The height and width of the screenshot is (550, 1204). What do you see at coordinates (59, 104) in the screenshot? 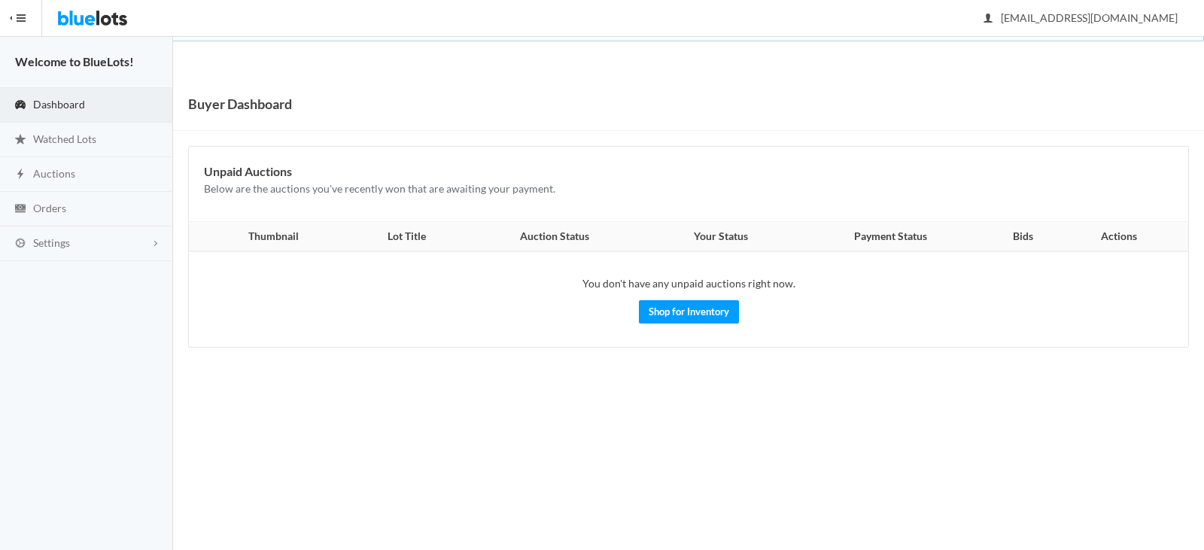
I see `span: Dashboard` at bounding box center [59, 104].